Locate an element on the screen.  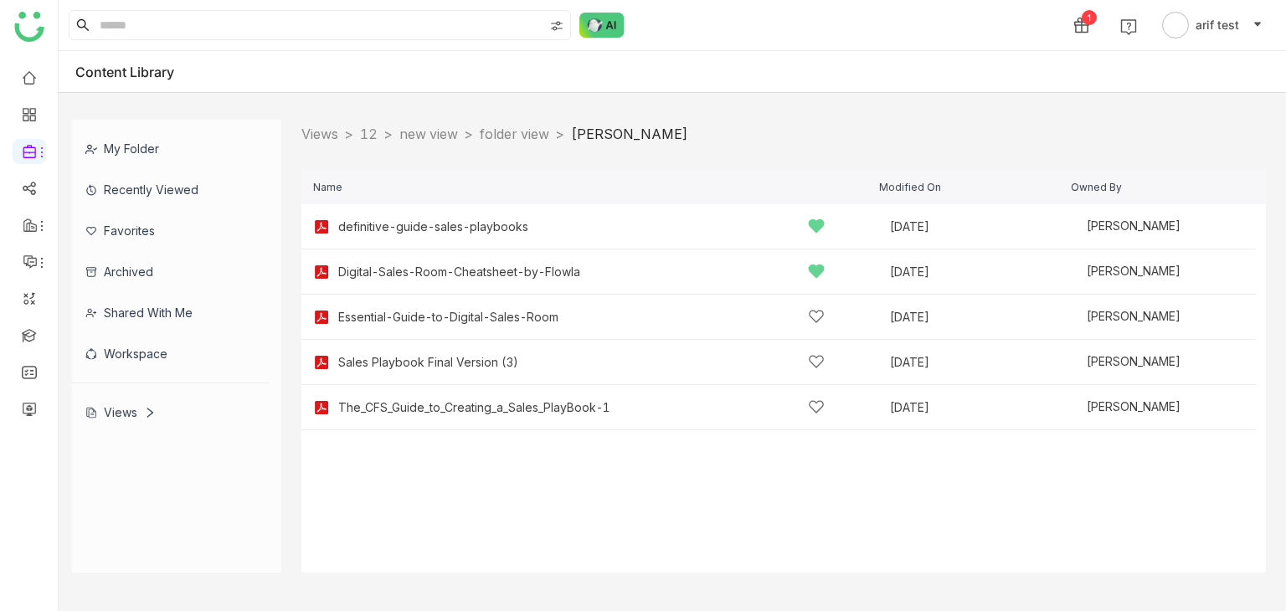
a: Digital-Sales-Room-Cheatsheet-by-Flowla is located at coordinates (459, 272).